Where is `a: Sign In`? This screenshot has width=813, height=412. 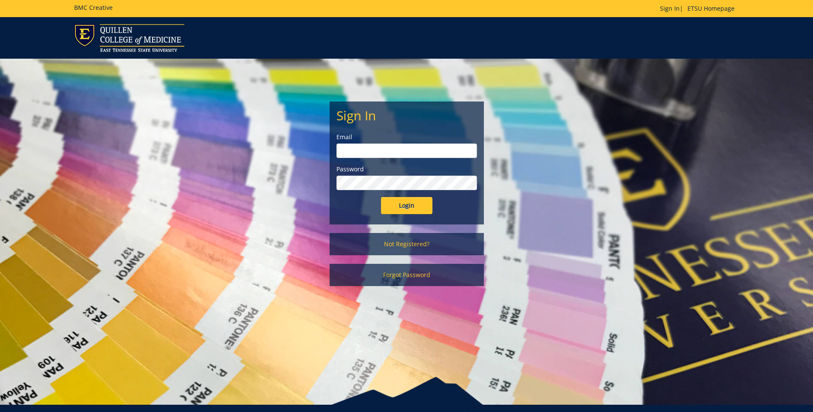 a: Sign In is located at coordinates (670, 8).